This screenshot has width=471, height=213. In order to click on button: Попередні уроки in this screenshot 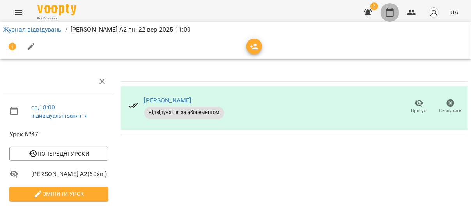, I will do `click(59, 154)`.